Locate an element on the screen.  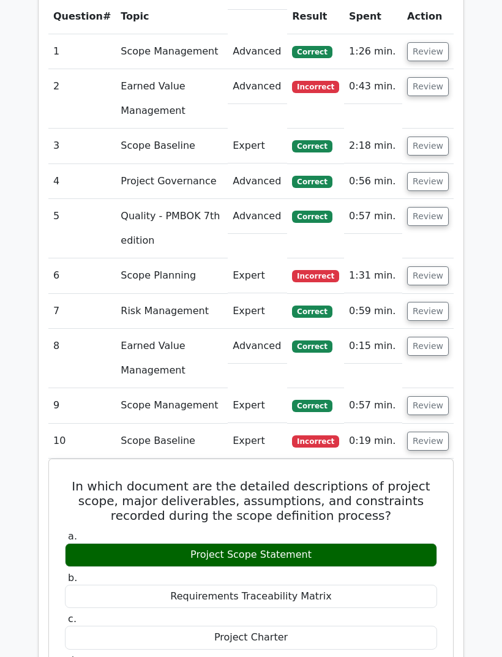
td: 8 is located at coordinates (82, 358).